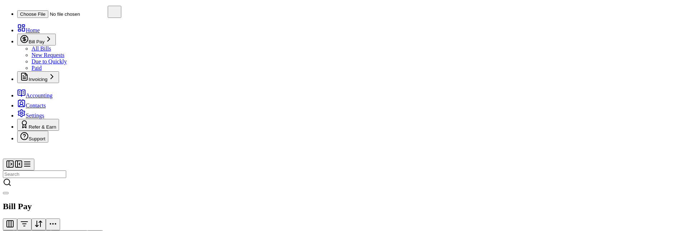 This screenshot has height=231, width=687. I want to click on span: Settings, so click(35, 115).